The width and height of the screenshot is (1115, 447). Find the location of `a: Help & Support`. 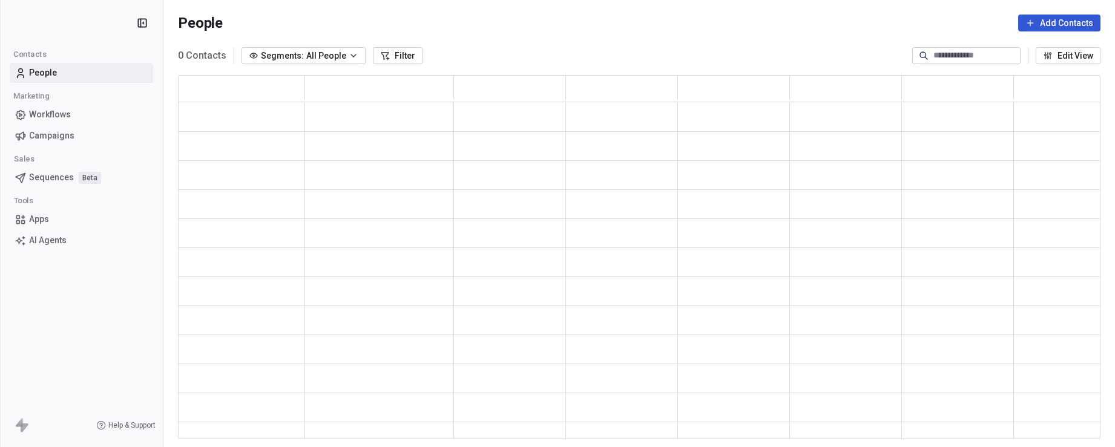

a: Help & Support is located at coordinates (126, 425).